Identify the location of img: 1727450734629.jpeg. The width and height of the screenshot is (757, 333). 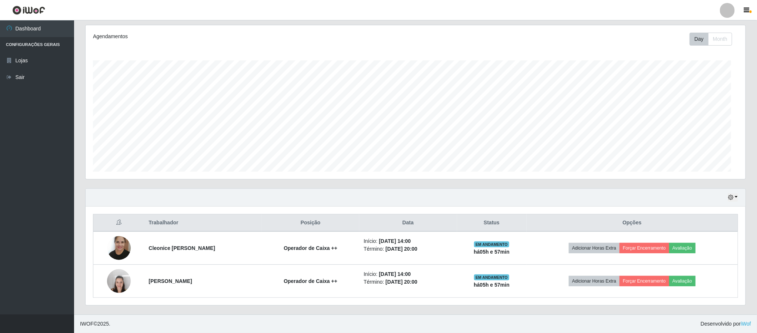
(119, 248).